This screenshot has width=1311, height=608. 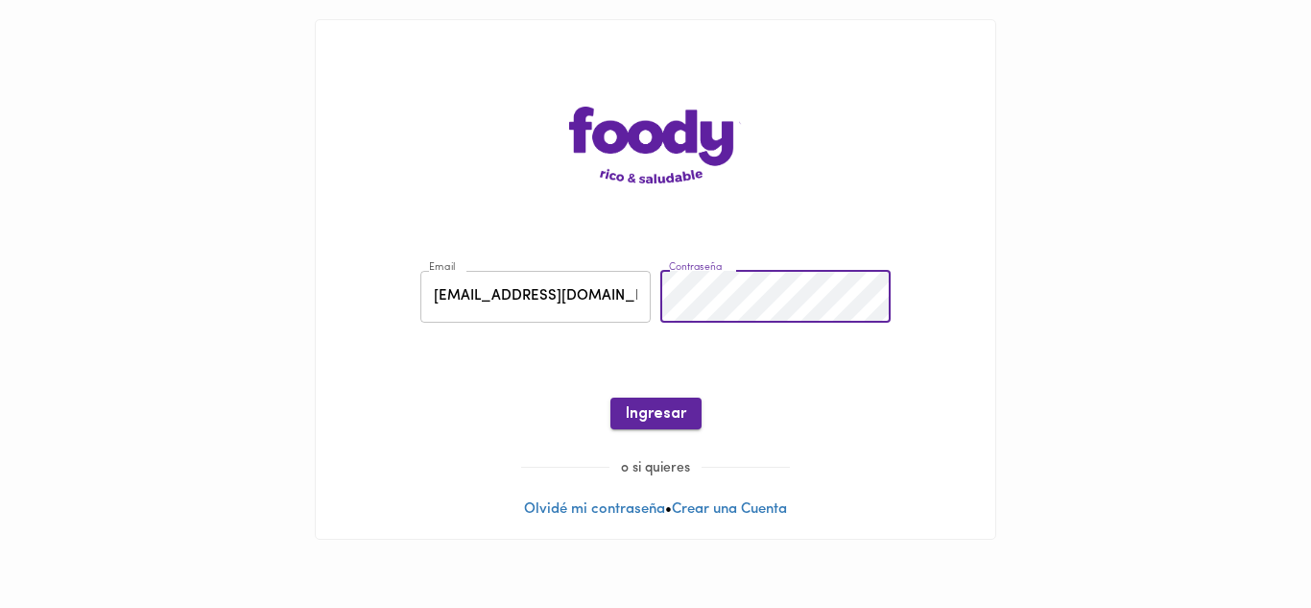 What do you see at coordinates (656, 413) in the screenshot?
I see `button: Ingresar` at bounding box center [656, 413].